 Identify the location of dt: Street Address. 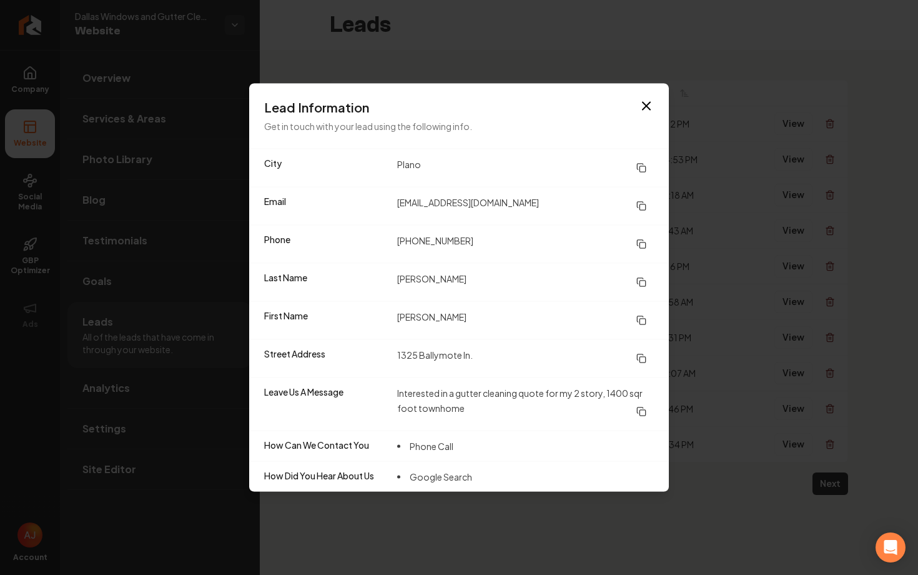
(325, 359).